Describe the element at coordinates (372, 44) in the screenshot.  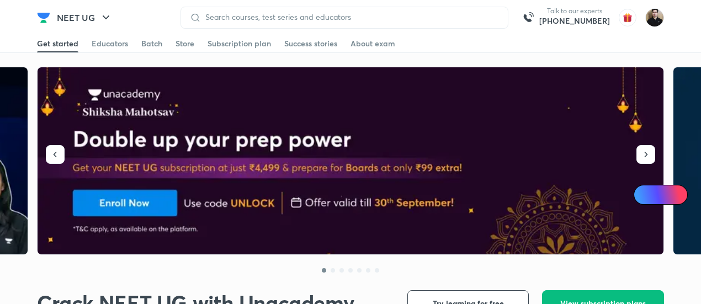
I see `div: About exam` at that location.